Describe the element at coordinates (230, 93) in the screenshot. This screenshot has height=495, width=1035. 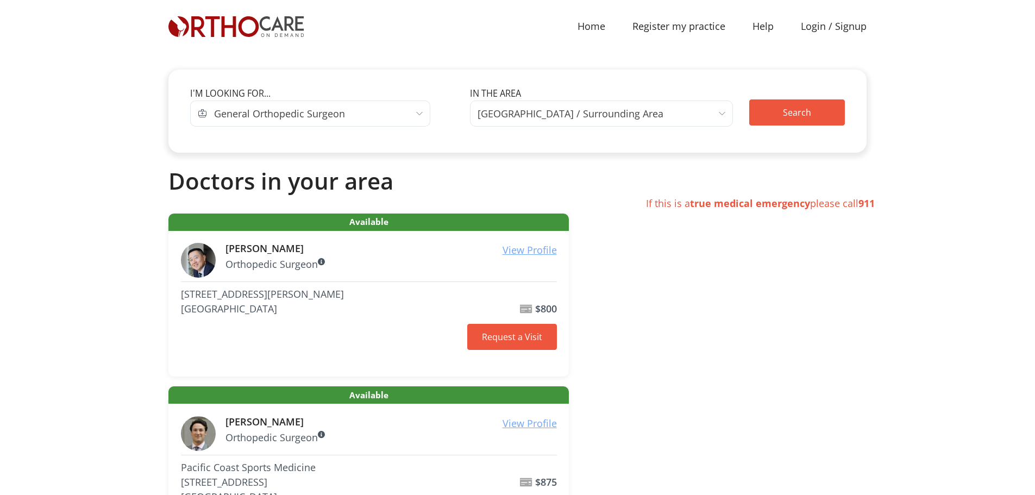
I see `label: I'm looking for...` at that location.